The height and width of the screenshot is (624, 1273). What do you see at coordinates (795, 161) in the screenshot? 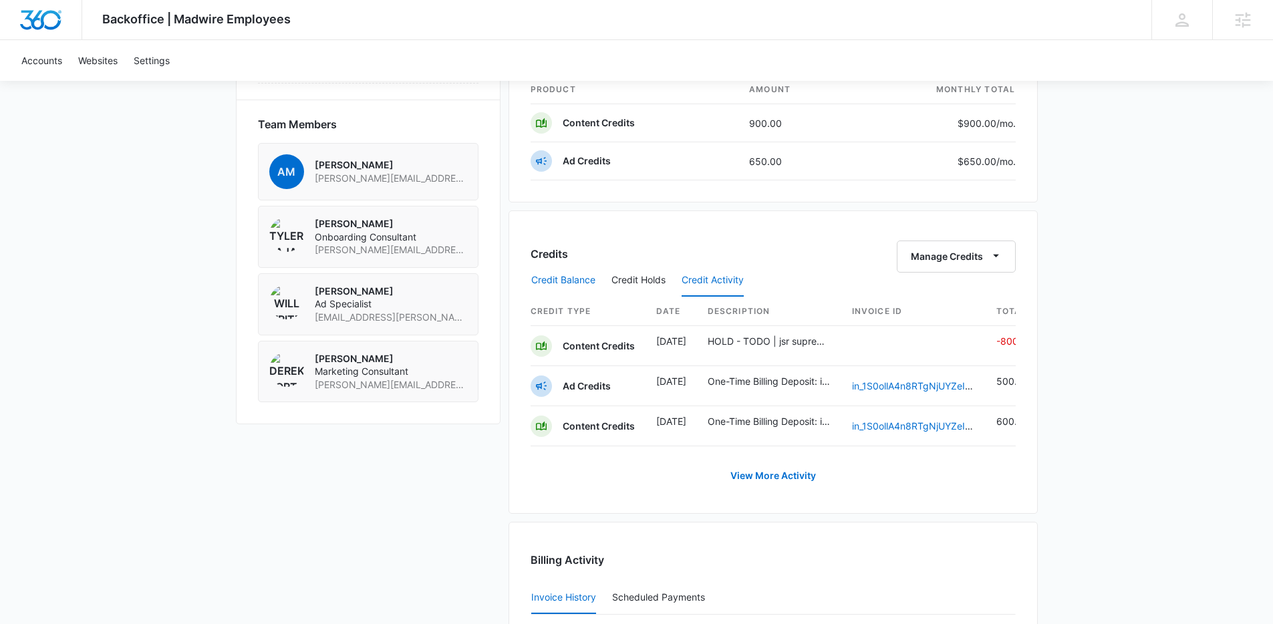
I see `td: 650.00` at bounding box center [795, 161].